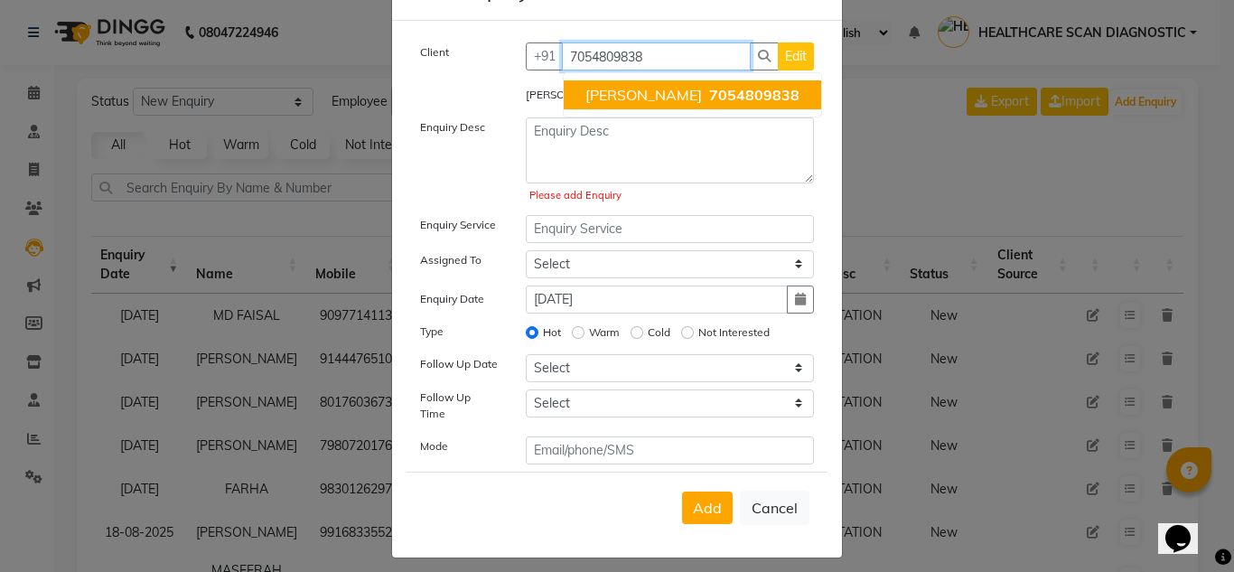  Describe the element at coordinates (796, 56) in the screenshot. I see `span: Edit` at that location.